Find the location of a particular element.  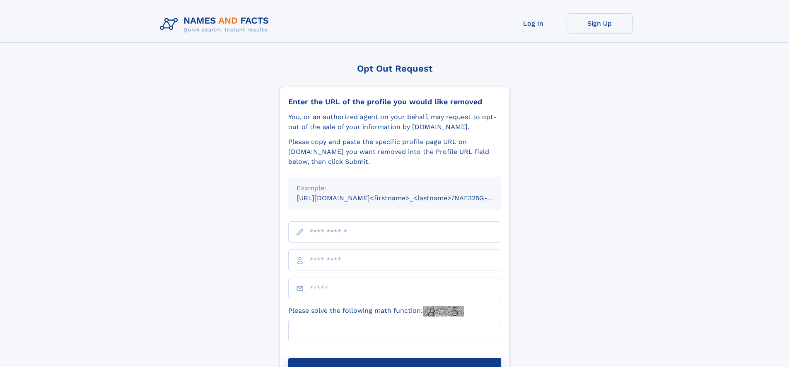

a: Log In is located at coordinates (533, 23).